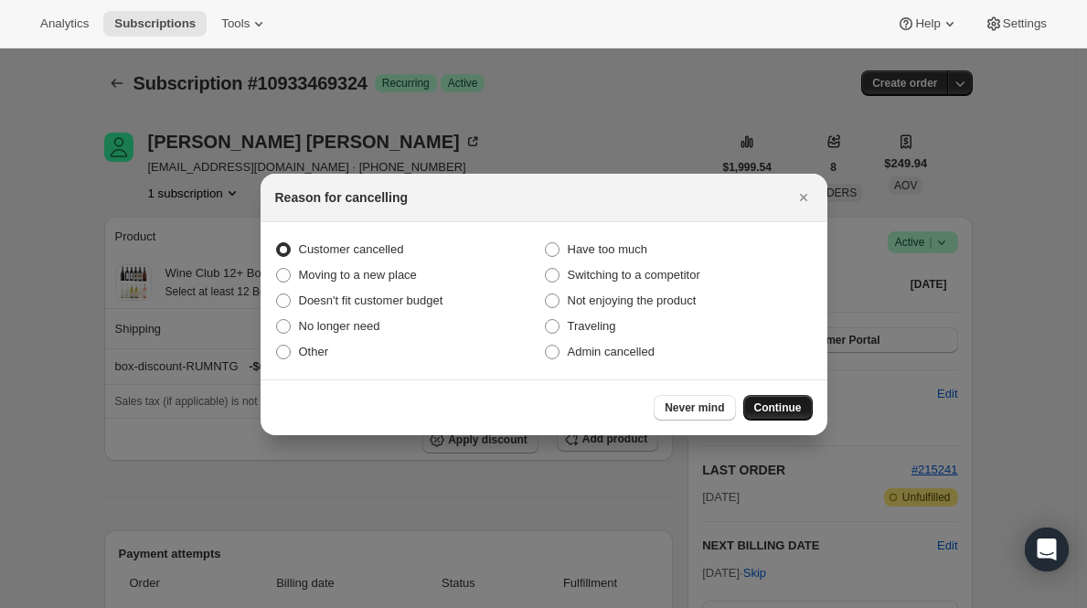 The width and height of the screenshot is (1087, 608). I want to click on span: Tools, so click(235, 24).